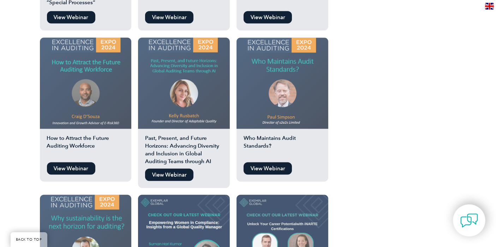 Image resolution: width=496 pixels, height=247 pixels. What do you see at coordinates (86, 147) in the screenshot?
I see `h2: How to Attract the Future Auditing Workforce` at bounding box center [86, 147].